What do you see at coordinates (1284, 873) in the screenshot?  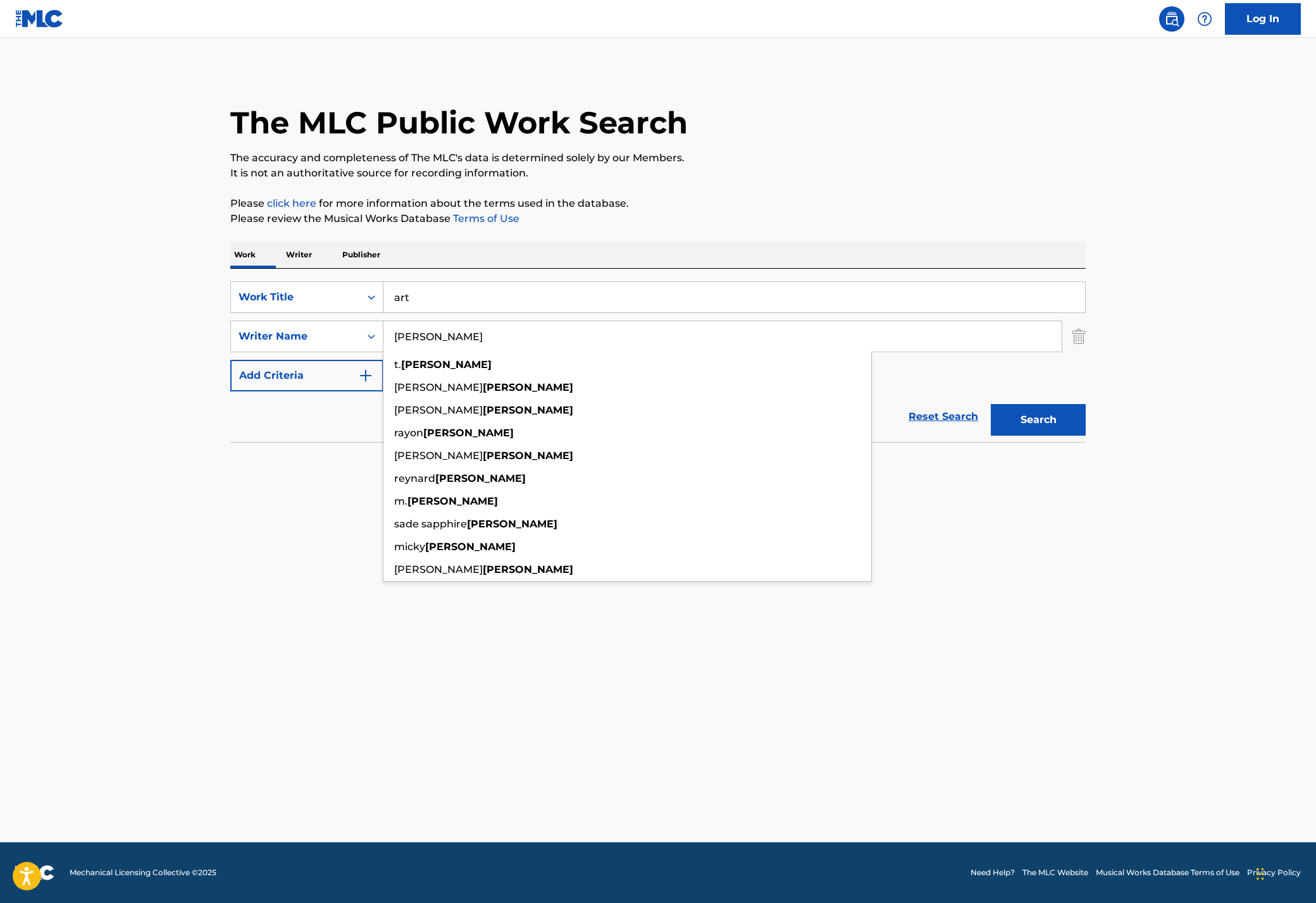 I see `div: Chat Widget` at bounding box center [1284, 873].